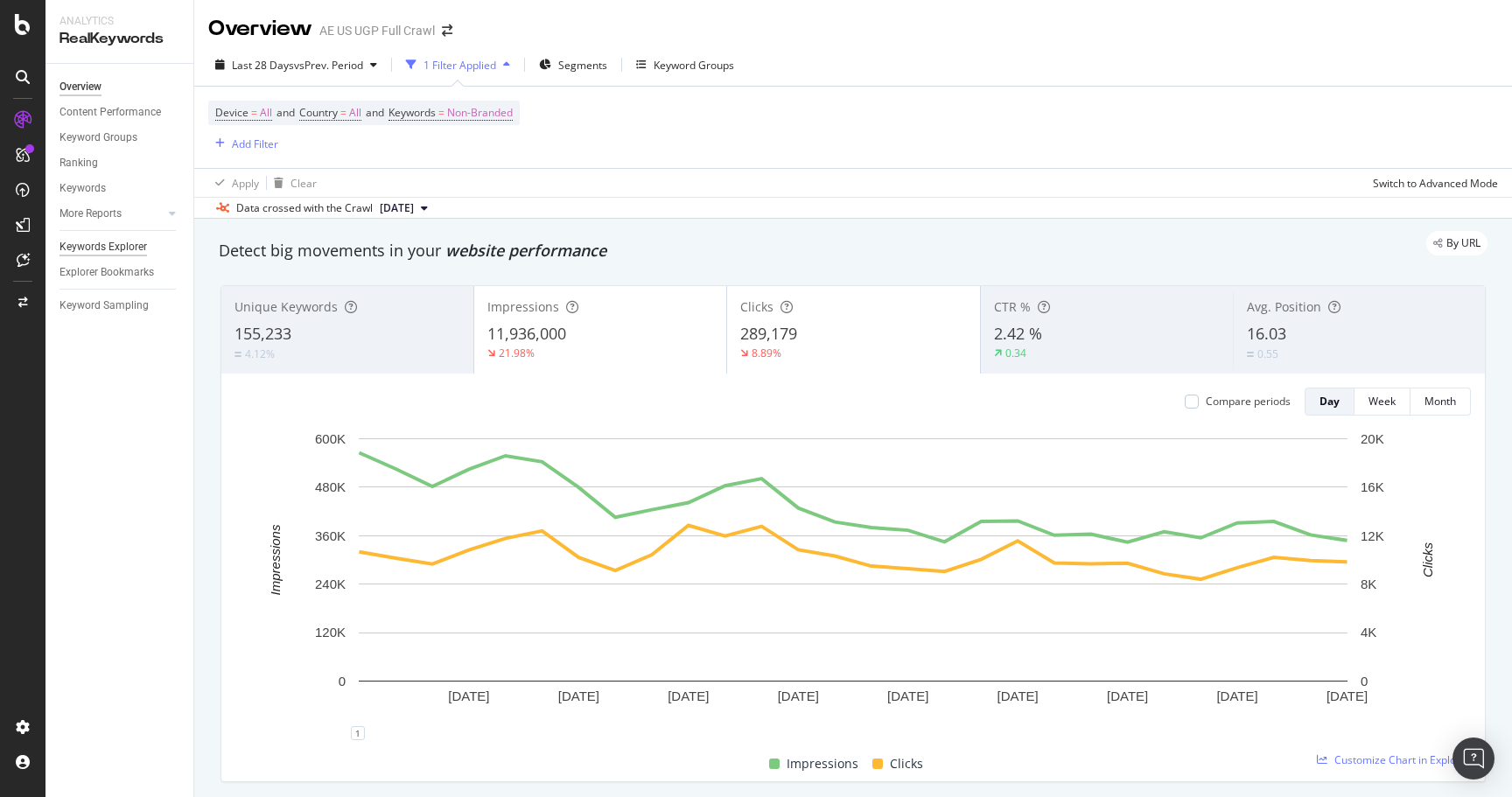 The width and height of the screenshot is (1512, 797). I want to click on span: 289,179, so click(768, 333).